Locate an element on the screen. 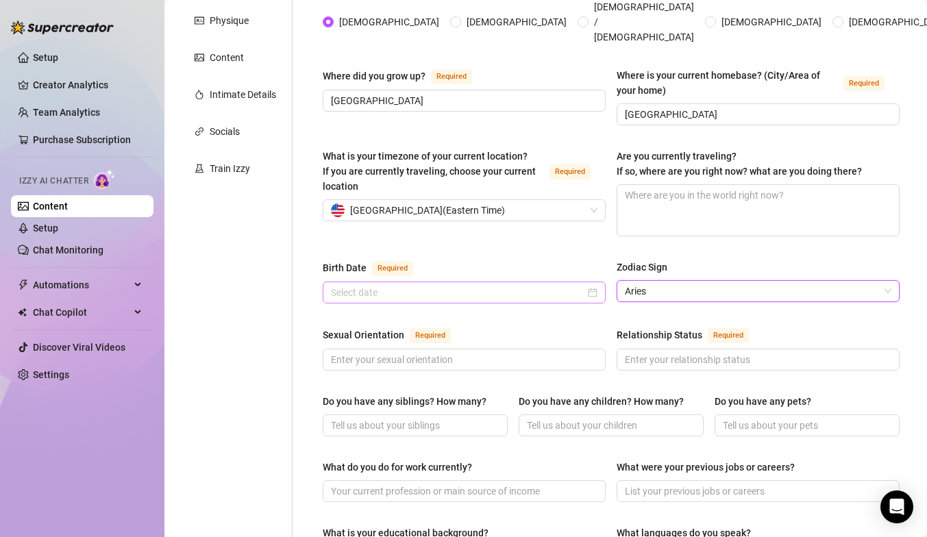 The image size is (927, 537). img: Chat Copilot is located at coordinates (22, 312).